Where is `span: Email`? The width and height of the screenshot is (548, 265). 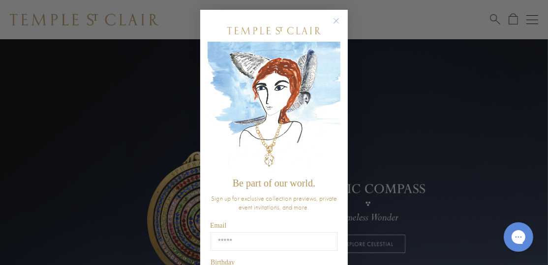
span: Email is located at coordinates (218, 226).